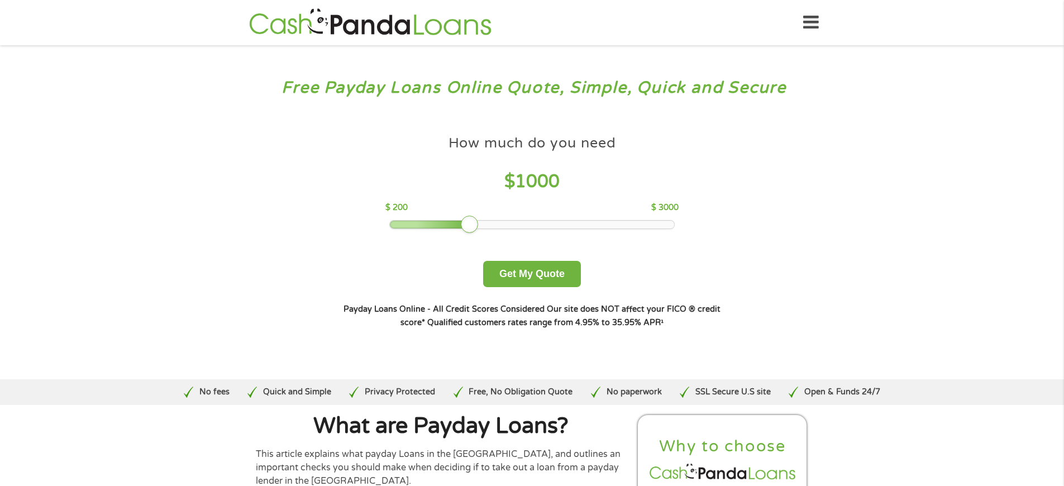 This screenshot has width=1064, height=486. I want to click on p: Open & Funds 24/7, so click(842, 392).